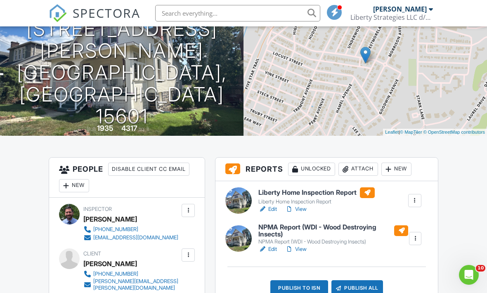  Describe the element at coordinates (391, 17) in the screenshot. I see `div: Liberty Strategies LLC d/b/a Liberty Inspectors` at that location.